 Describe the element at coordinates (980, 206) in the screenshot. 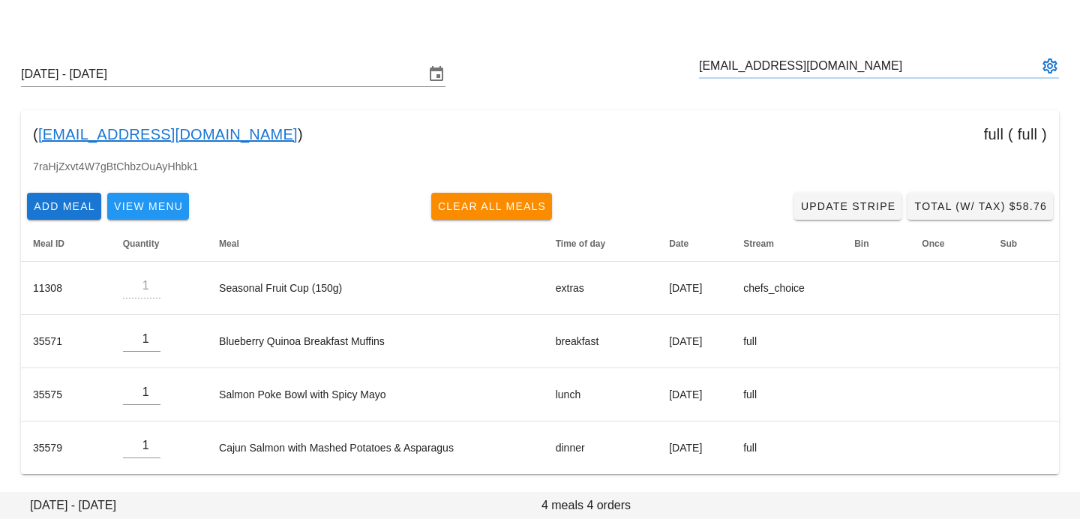

I see `span: Total (w/ Tax) $58.76` at that location.